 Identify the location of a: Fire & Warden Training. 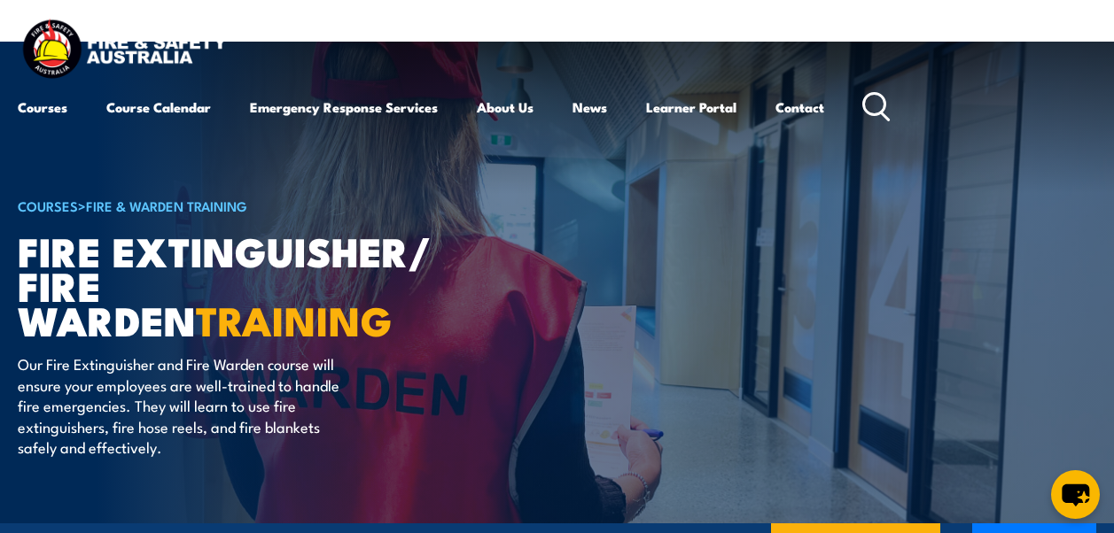
(167, 206).